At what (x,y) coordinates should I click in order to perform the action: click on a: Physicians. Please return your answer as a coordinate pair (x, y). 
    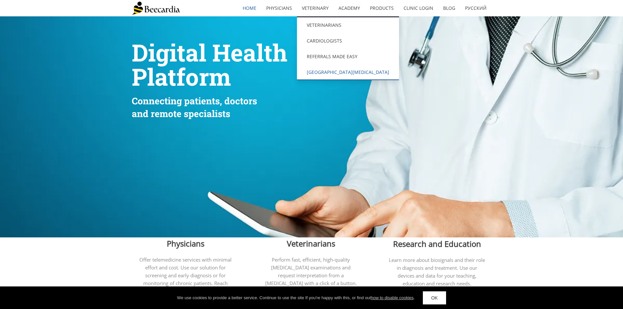
    Looking at the image, I should click on (279, 8).